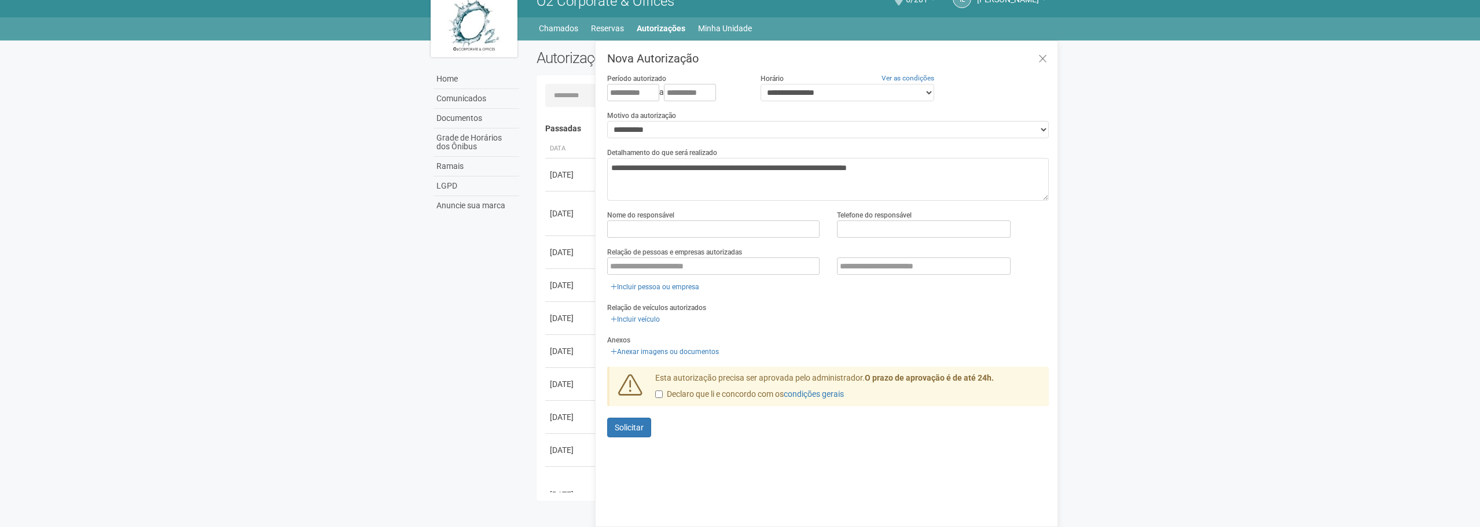  Describe the element at coordinates (476, 142) in the screenshot. I see `a: Grade de Horários dos Ônibus` at that location.